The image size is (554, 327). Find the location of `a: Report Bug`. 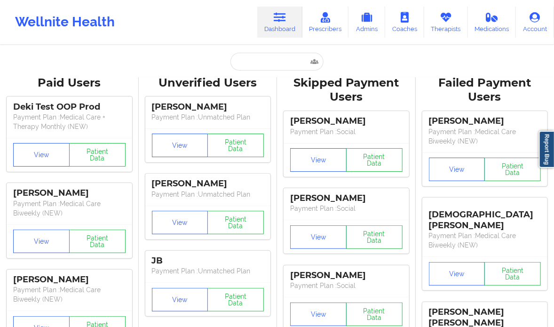

a: Report Bug is located at coordinates (547, 149).